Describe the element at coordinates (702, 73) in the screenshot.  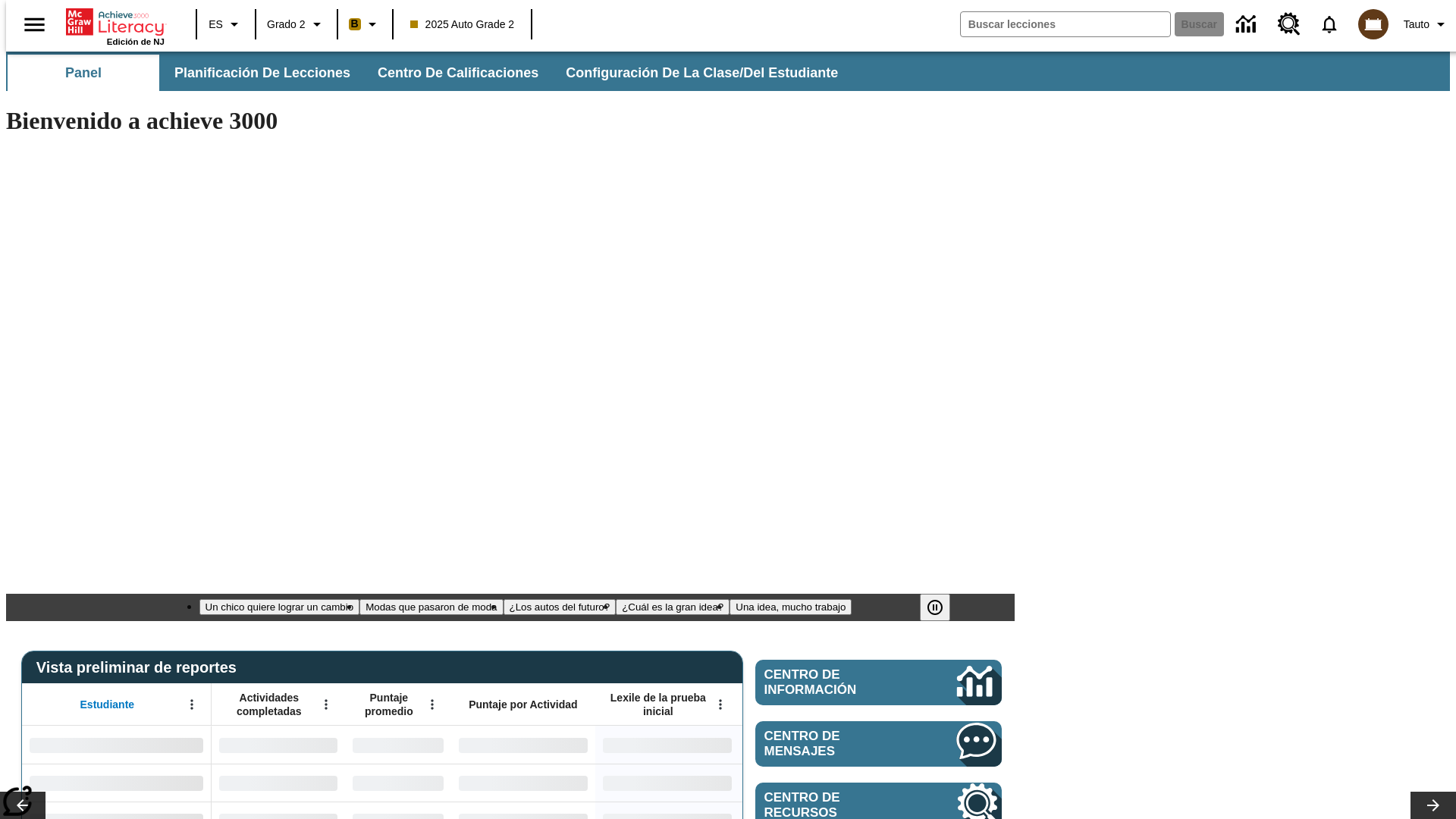
I see `button: Configuración de la clase/del estudiante` at that location.